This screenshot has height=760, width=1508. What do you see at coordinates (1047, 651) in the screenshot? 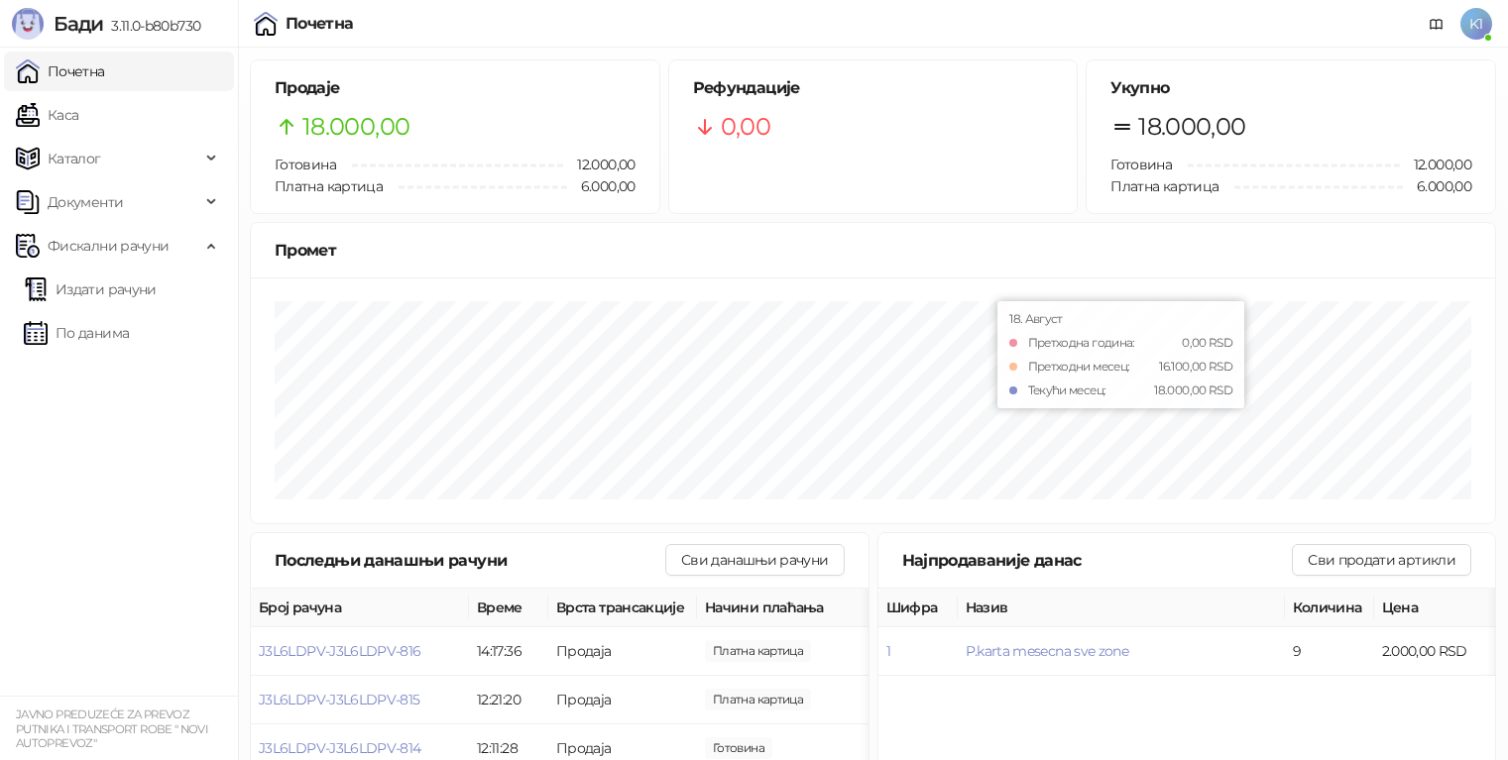
I see `button: P.karta mesecna sve zone` at bounding box center [1047, 651].